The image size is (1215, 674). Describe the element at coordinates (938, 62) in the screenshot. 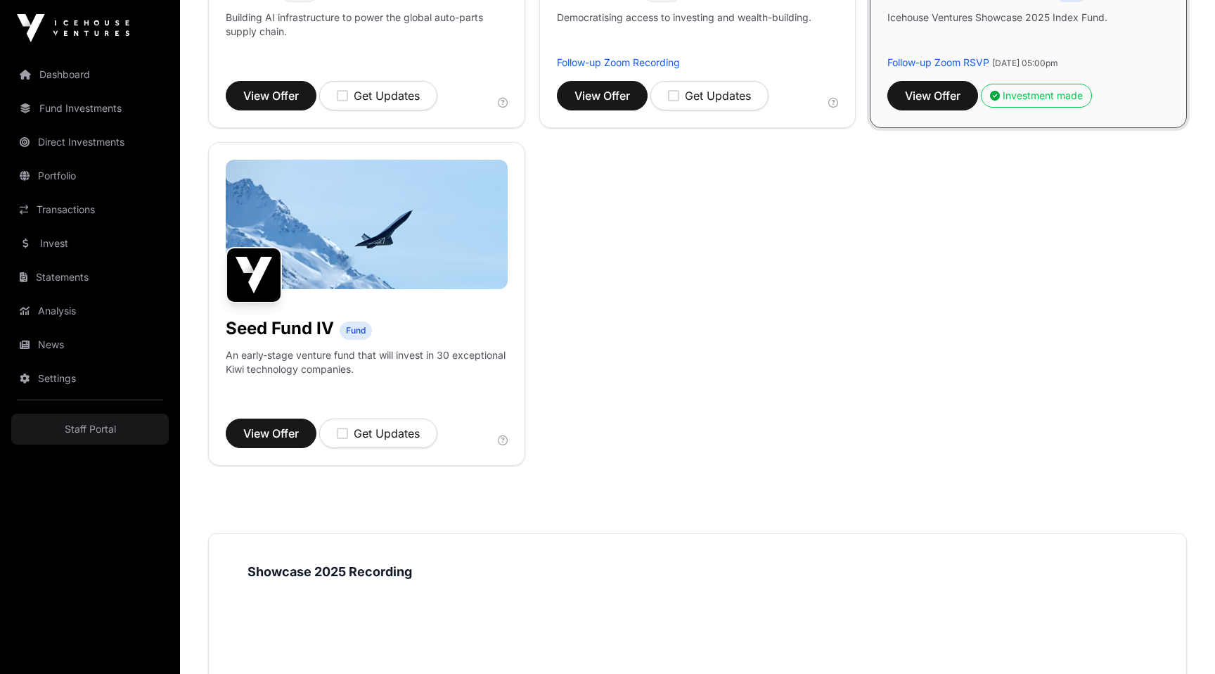

I see `a: Follow-up Zoom RSVP` at that location.